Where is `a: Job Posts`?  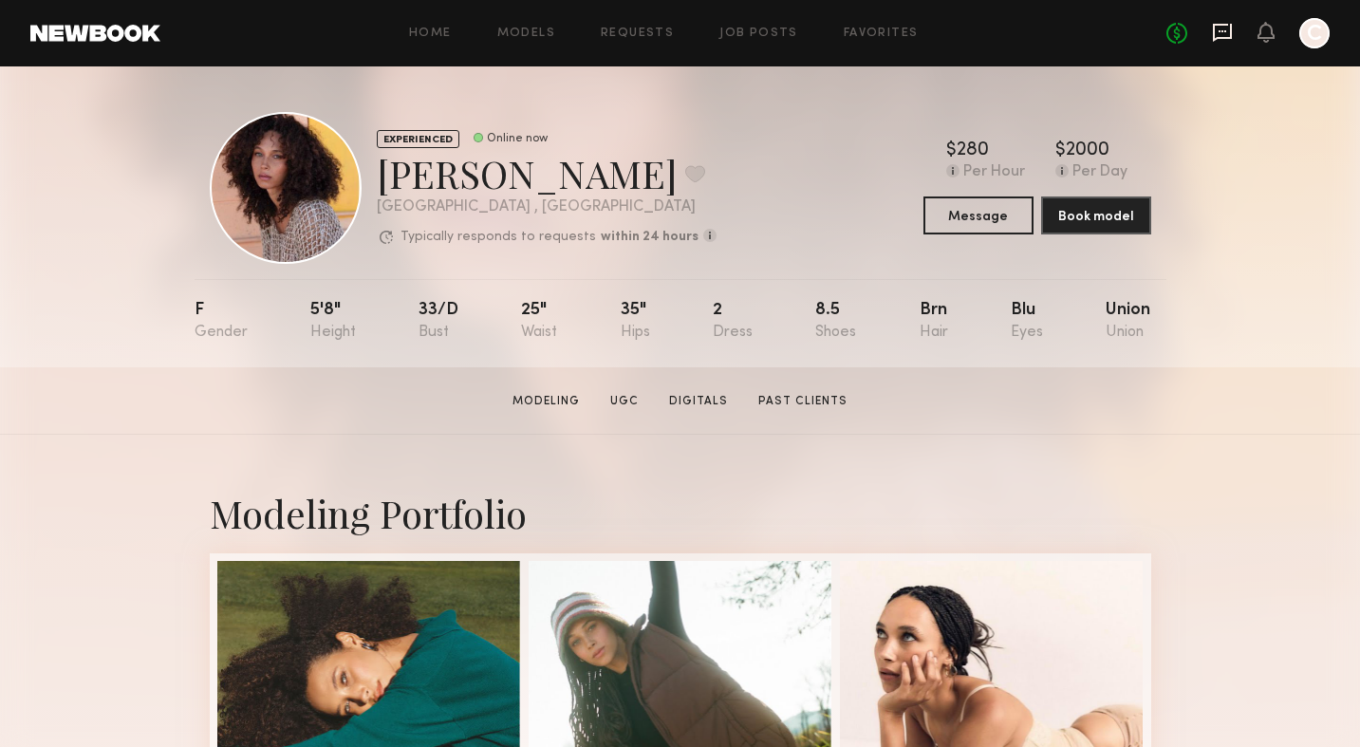 a: Job Posts is located at coordinates (758, 33).